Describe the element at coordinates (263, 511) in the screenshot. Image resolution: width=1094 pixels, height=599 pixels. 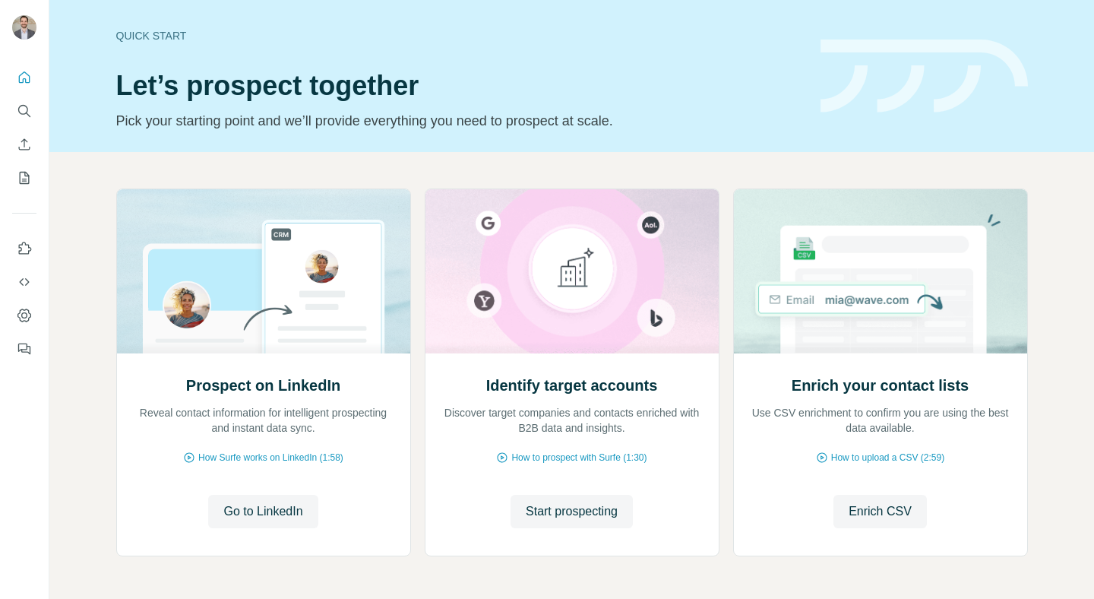
I see `span: Go to LinkedIn` at that location.